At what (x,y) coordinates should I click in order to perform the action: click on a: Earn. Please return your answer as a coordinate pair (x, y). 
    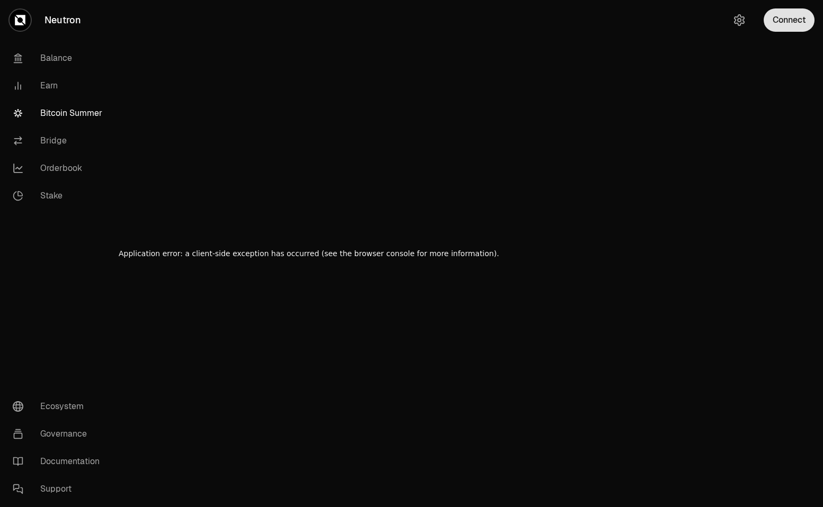
    Looking at the image, I should click on (59, 86).